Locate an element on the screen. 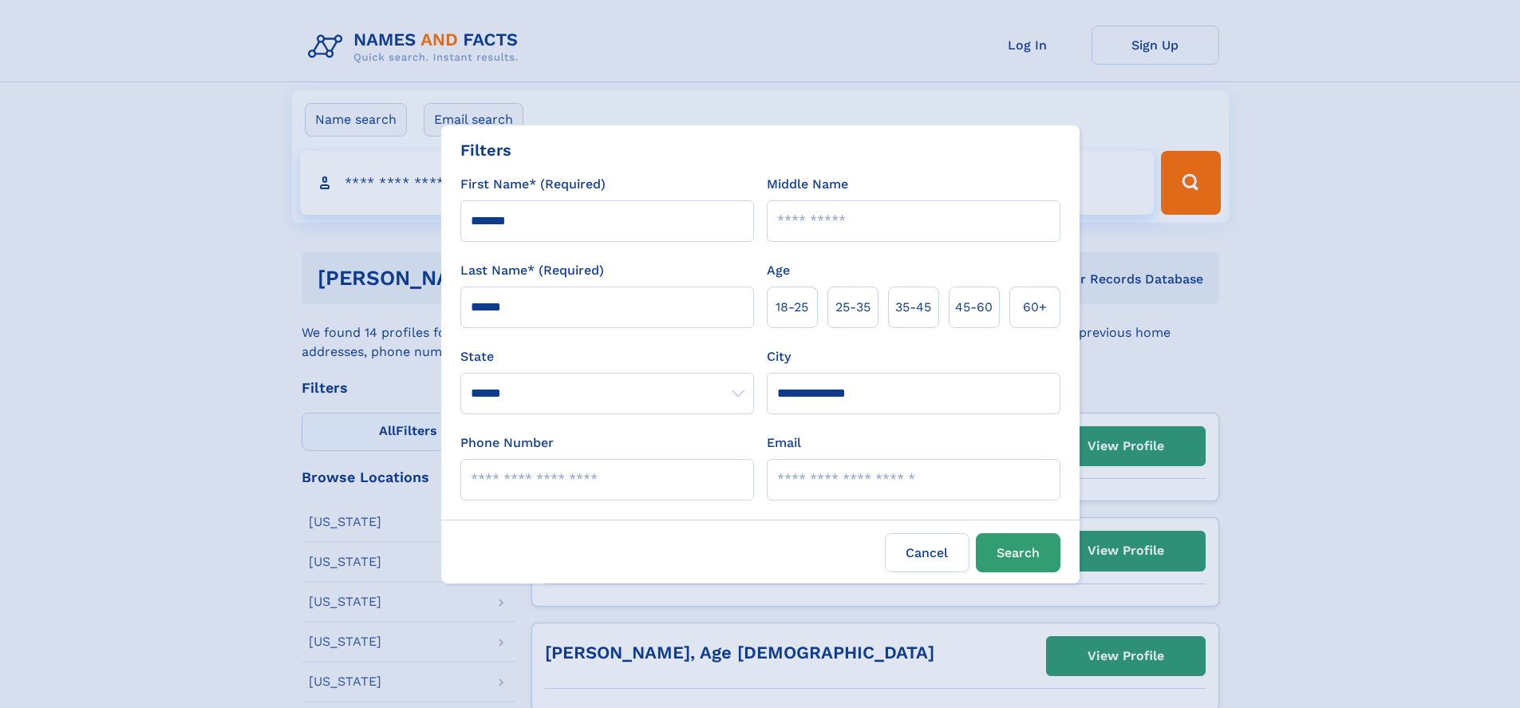 This screenshot has height=708, width=1520. label: State is located at coordinates (607, 357).